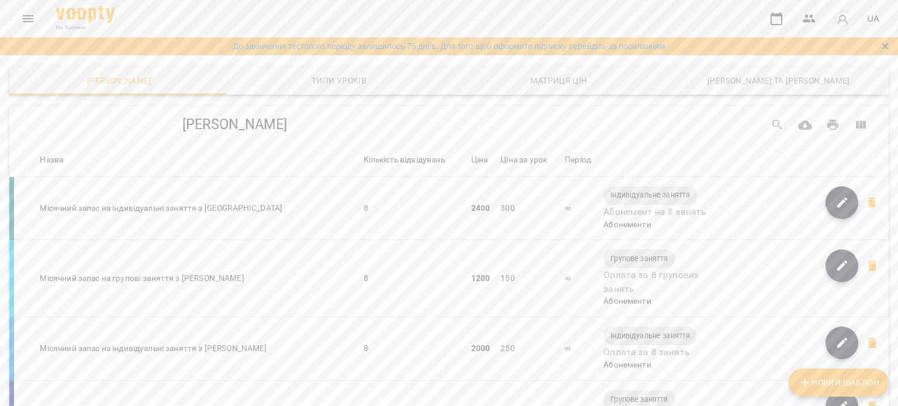  Describe the element at coordinates (842, 19) in the screenshot. I see `img: avatar_s.png` at that location.